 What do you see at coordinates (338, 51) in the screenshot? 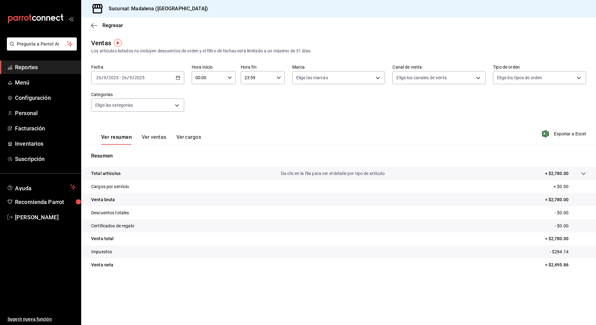
I see `div: Los artículos listados no incluyen descuentos de orden y el filtro de fechas está limitado a un m...` at bounding box center [338, 51].